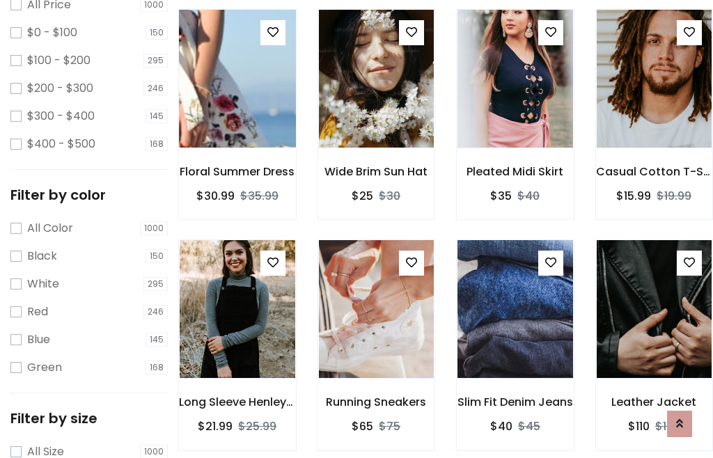 The image size is (713, 458). What do you see at coordinates (515, 402) in the screenshot?
I see `h6: Slim Fit Denim Jeans` at bounding box center [515, 402].